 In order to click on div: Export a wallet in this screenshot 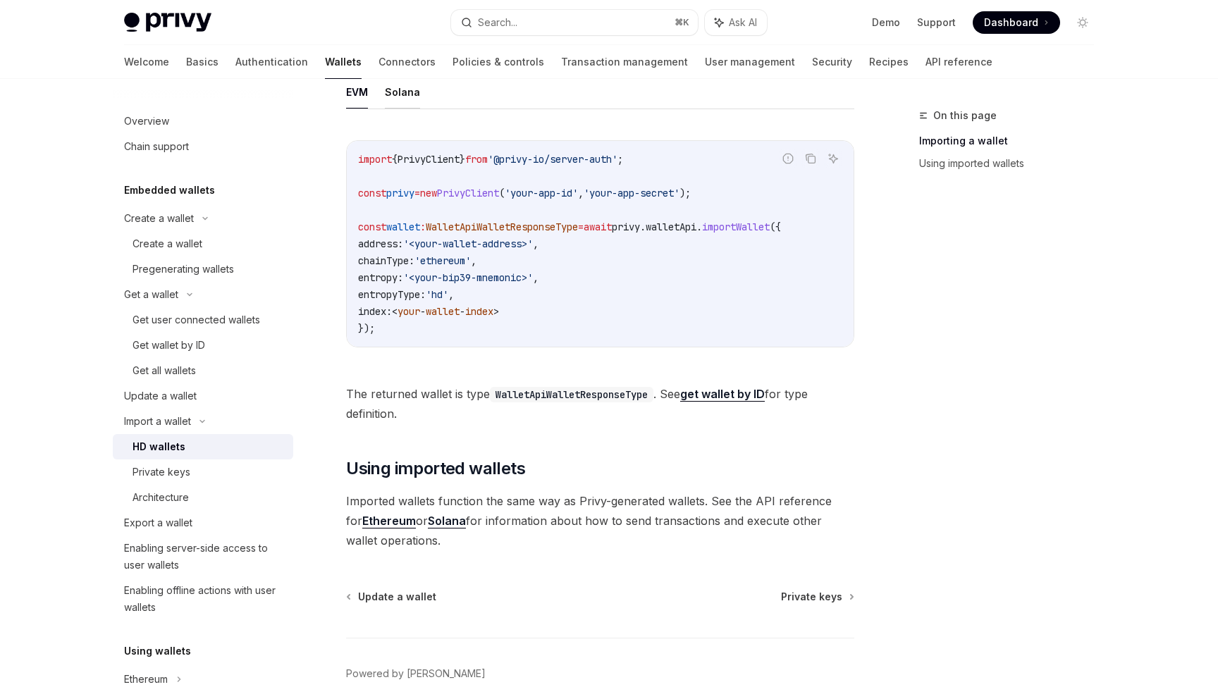, I will do `click(158, 523)`.